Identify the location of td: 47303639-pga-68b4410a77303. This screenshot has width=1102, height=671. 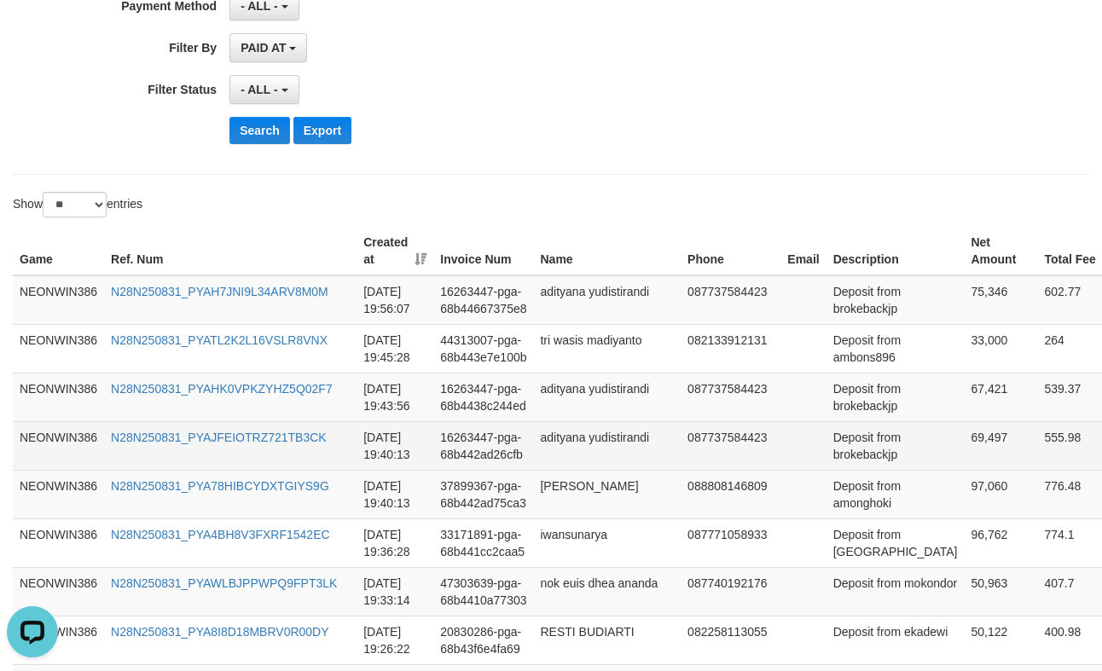
(483, 591).